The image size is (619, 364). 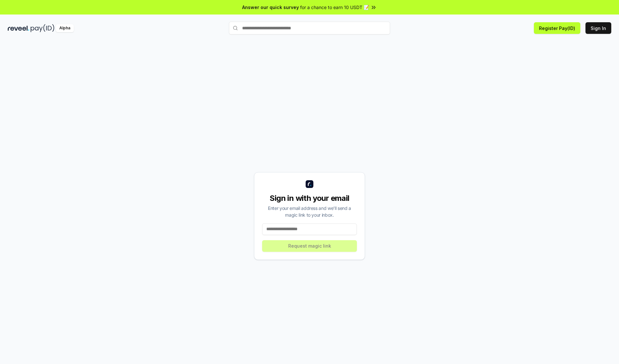 I want to click on button: Sign In, so click(x=598, y=28).